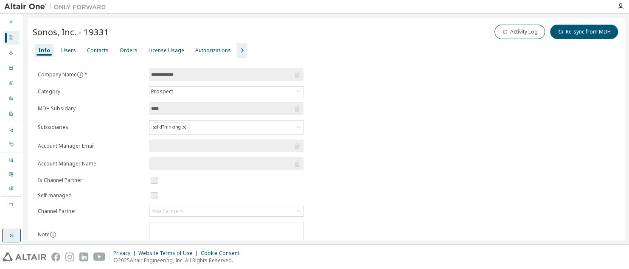  What do you see at coordinates (11, 130) in the screenshot?
I see `div: Managed` at bounding box center [11, 130].